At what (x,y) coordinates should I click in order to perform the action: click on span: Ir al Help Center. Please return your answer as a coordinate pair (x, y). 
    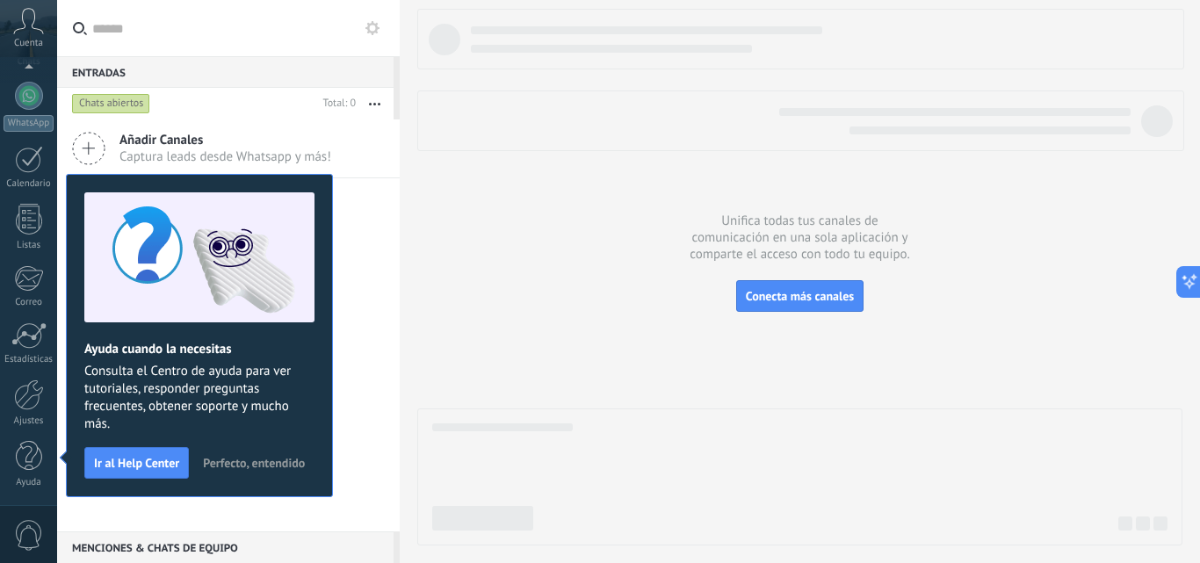
    Looking at the image, I should click on (136, 463).